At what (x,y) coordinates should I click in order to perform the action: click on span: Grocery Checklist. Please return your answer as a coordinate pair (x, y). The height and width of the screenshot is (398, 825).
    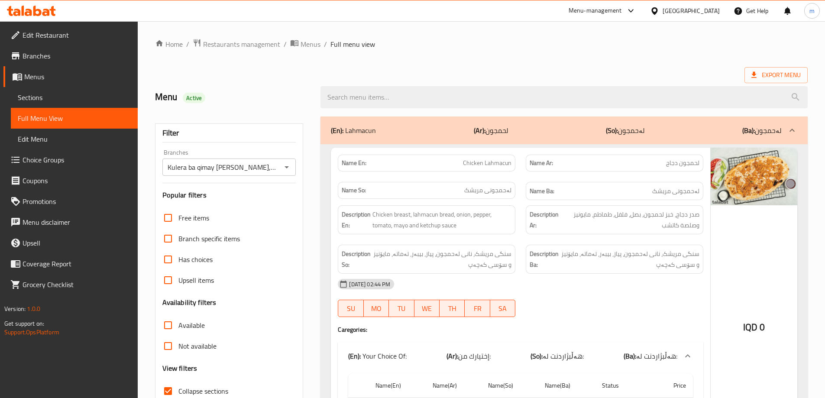
    Looking at the image, I should click on (77, 284).